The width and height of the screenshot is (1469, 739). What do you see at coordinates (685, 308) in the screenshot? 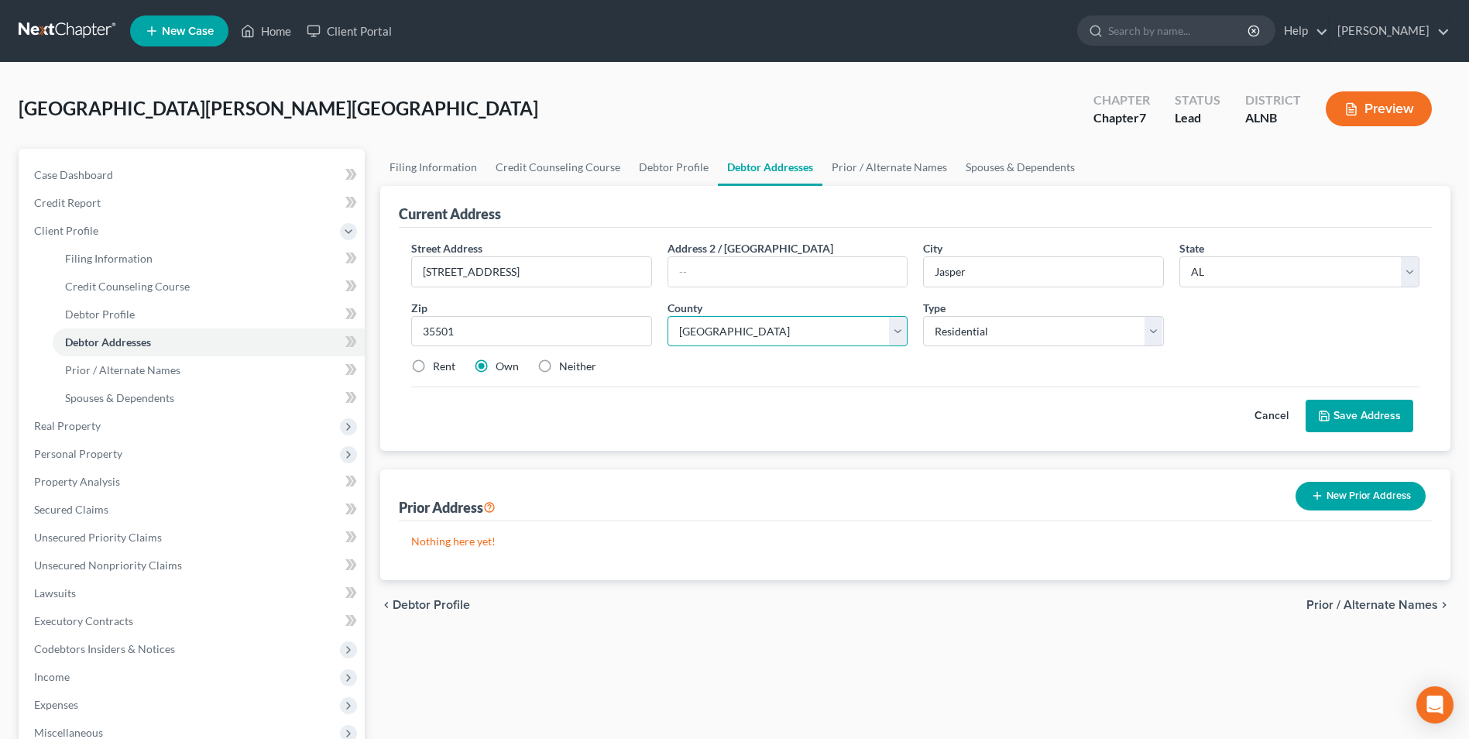
I see `span: County` at bounding box center [685, 308].